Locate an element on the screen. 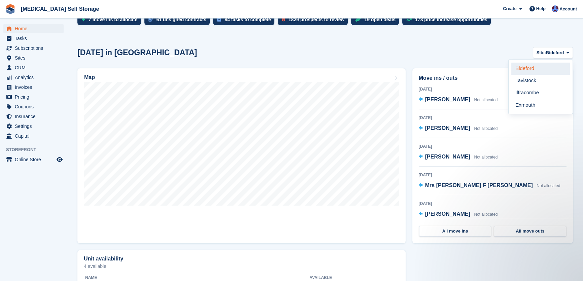  span: Home is located at coordinates (35, 29).